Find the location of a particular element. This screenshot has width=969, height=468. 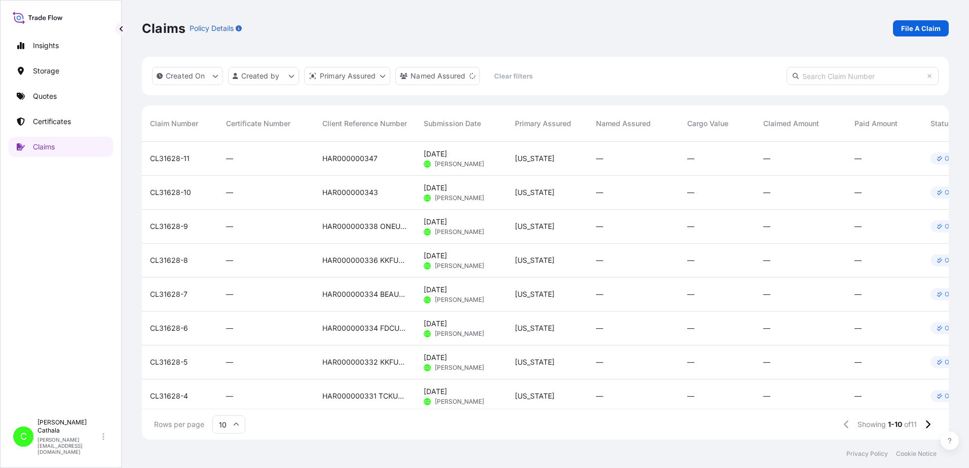

span: Cargo Value is located at coordinates (707, 124).